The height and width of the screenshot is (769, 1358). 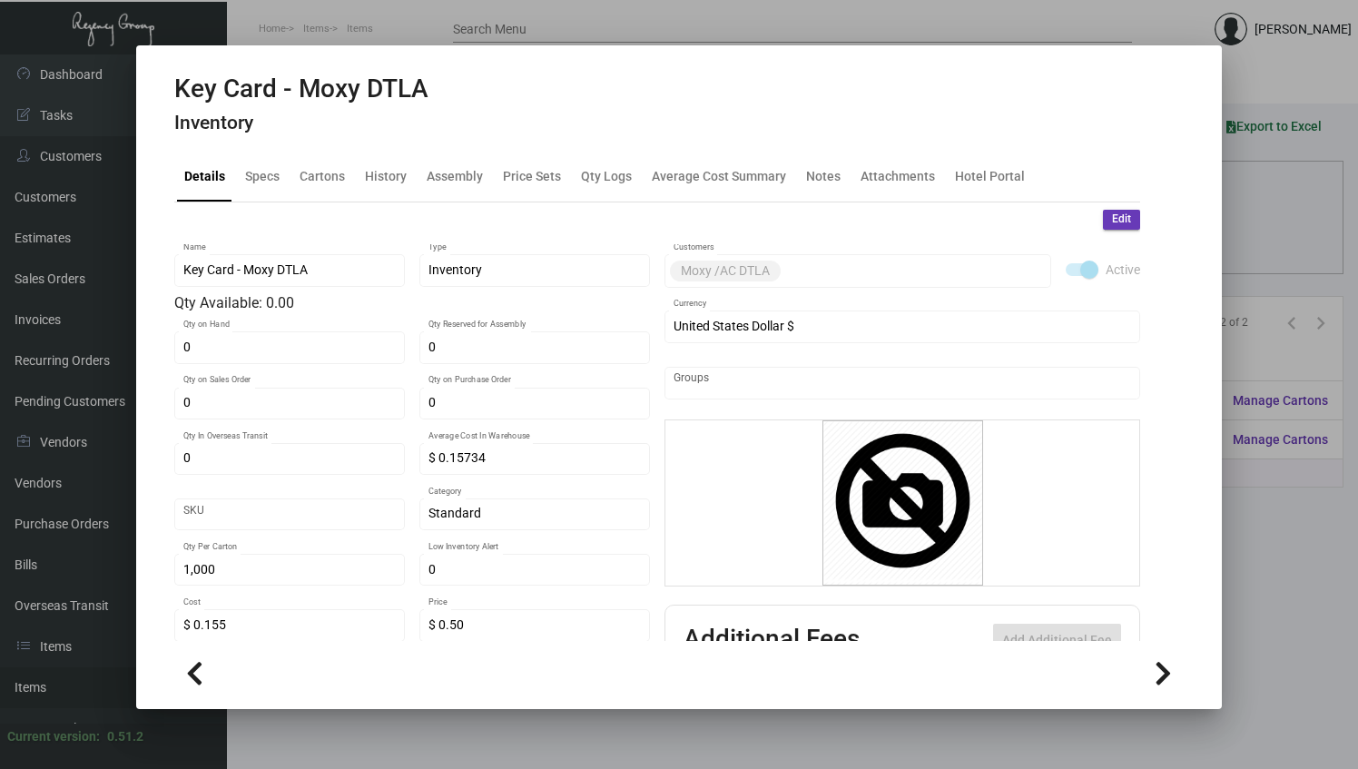 What do you see at coordinates (1123, 270) in the screenshot?
I see `span: Active` at bounding box center [1123, 270].